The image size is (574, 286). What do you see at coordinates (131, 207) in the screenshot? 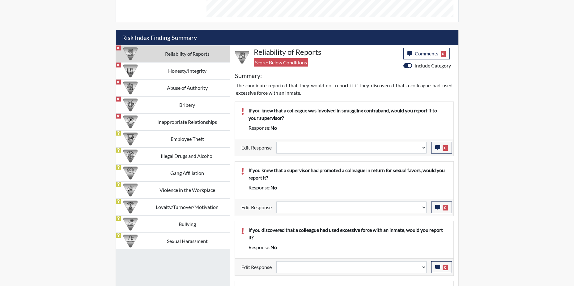
I see `img: CATEGORY%20ICON-17.40ef8247.png` at bounding box center [131, 207].